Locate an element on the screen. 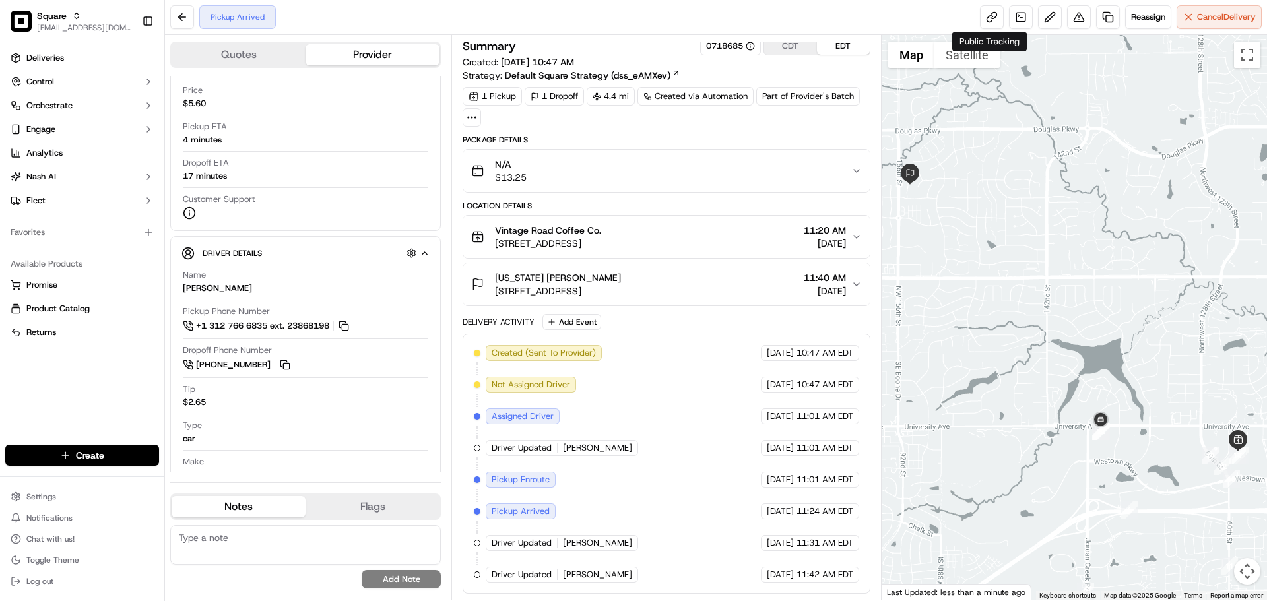 This screenshot has height=601, width=1267. button: Driver Details is located at coordinates (306, 253).